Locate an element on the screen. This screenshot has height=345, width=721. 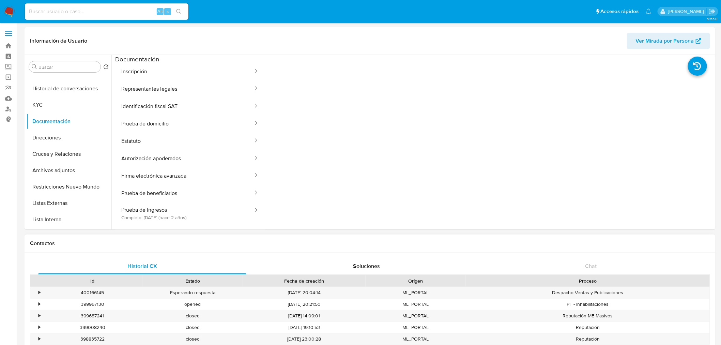
button: search-icon is located at coordinates (178, 12).